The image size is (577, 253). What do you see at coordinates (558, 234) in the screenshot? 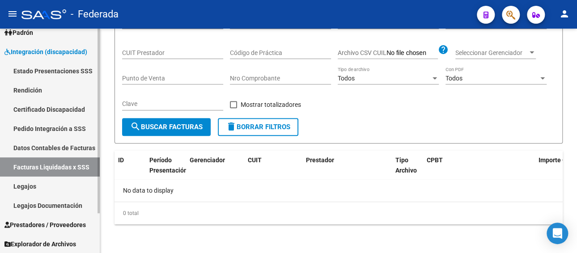
I see `div: Open Intercom Messenger` at bounding box center [558, 234].